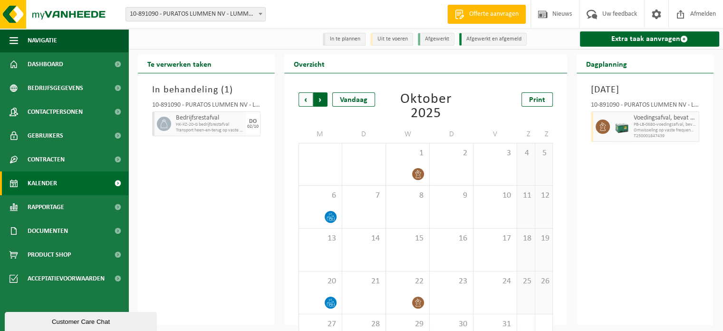 The height and width of the screenshot is (331, 723). Describe the element at coordinates (607, 63) in the screenshot. I see `h2: Dagplanning` at that location.